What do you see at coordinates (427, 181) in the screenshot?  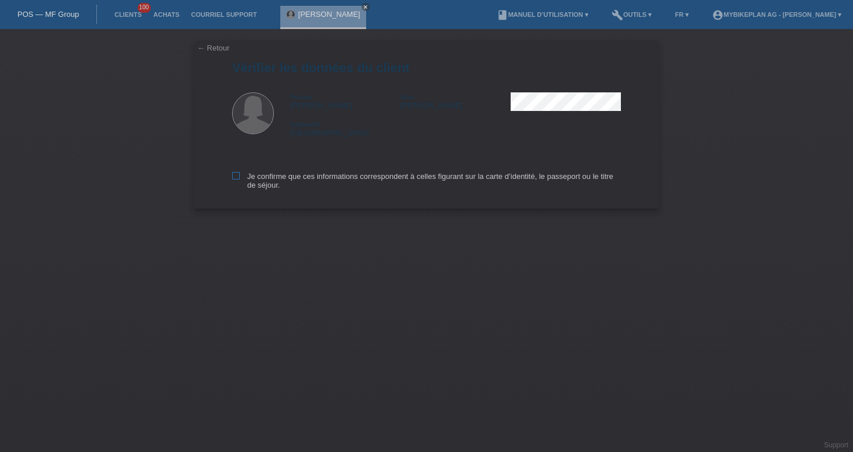 I see `label: Je confirme que ces informations correspondent à celles figurant sur la carte d’identité, le pass...` at bounding box center [427, 181].